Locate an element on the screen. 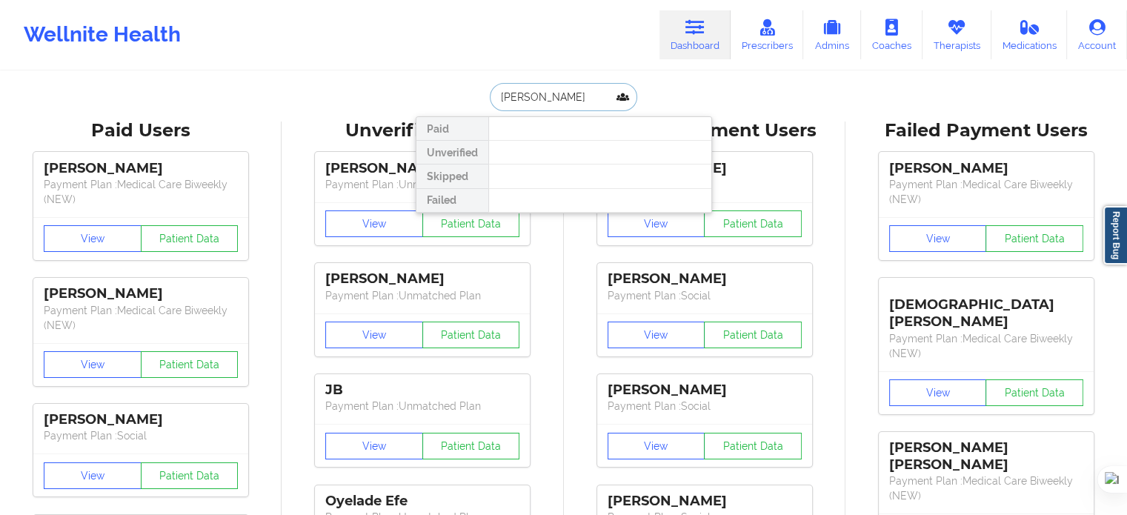  div: Unverified is located at coordinates (452, 153).